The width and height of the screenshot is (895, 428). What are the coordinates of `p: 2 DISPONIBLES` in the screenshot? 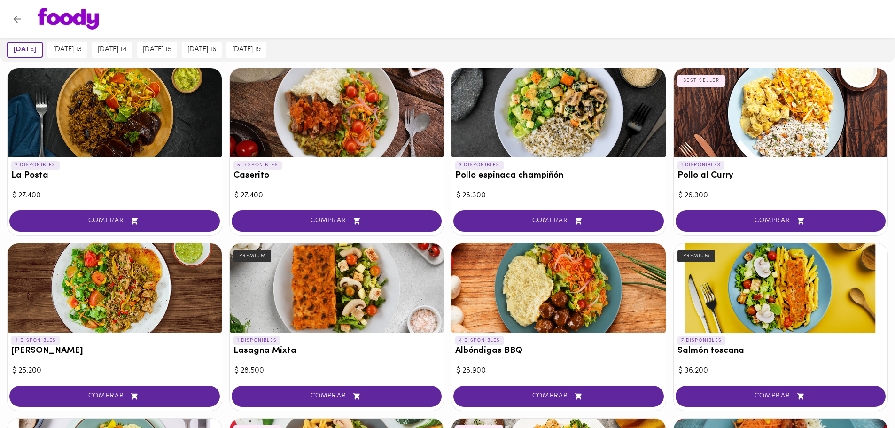 It's located at (35, 165).